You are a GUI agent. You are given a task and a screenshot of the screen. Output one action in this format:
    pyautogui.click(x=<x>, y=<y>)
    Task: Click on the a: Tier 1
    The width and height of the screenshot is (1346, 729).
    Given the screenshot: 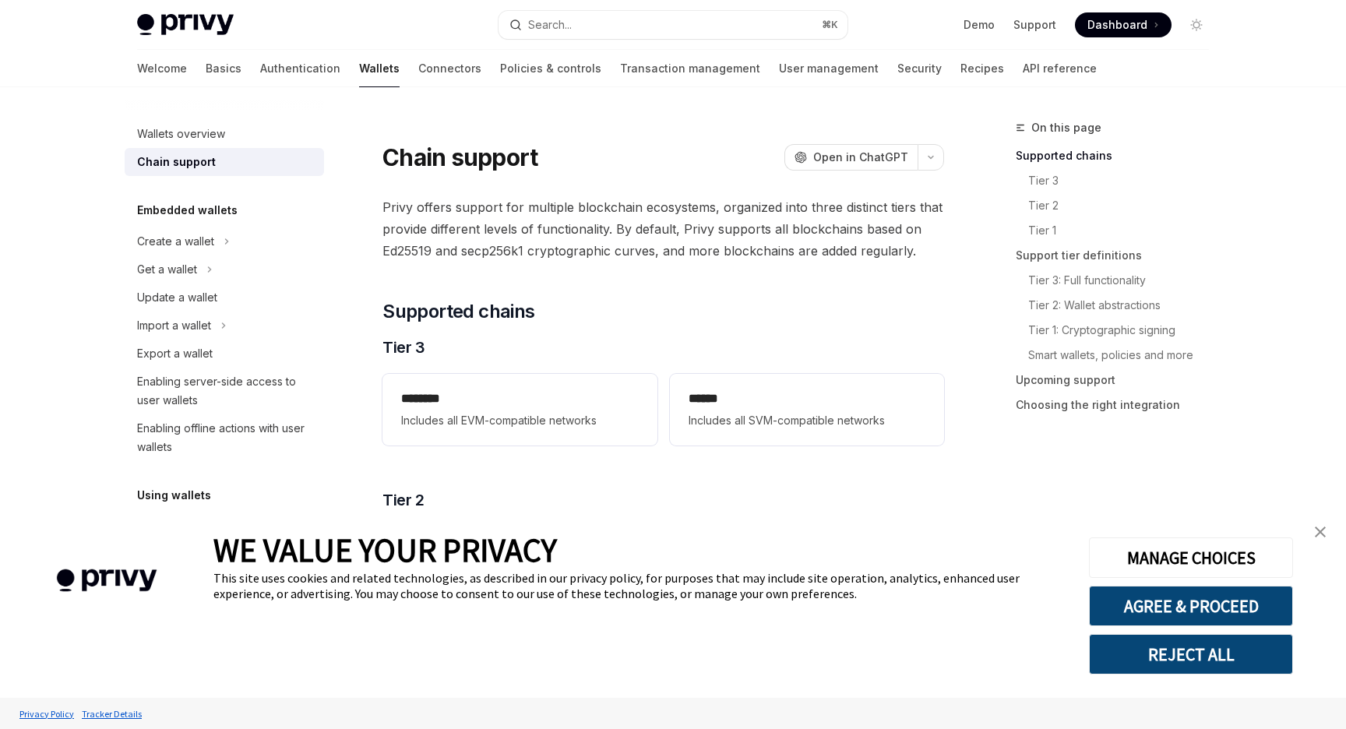 What is the action you would take?
    pyautogui.click(x=1118, y=231)
    